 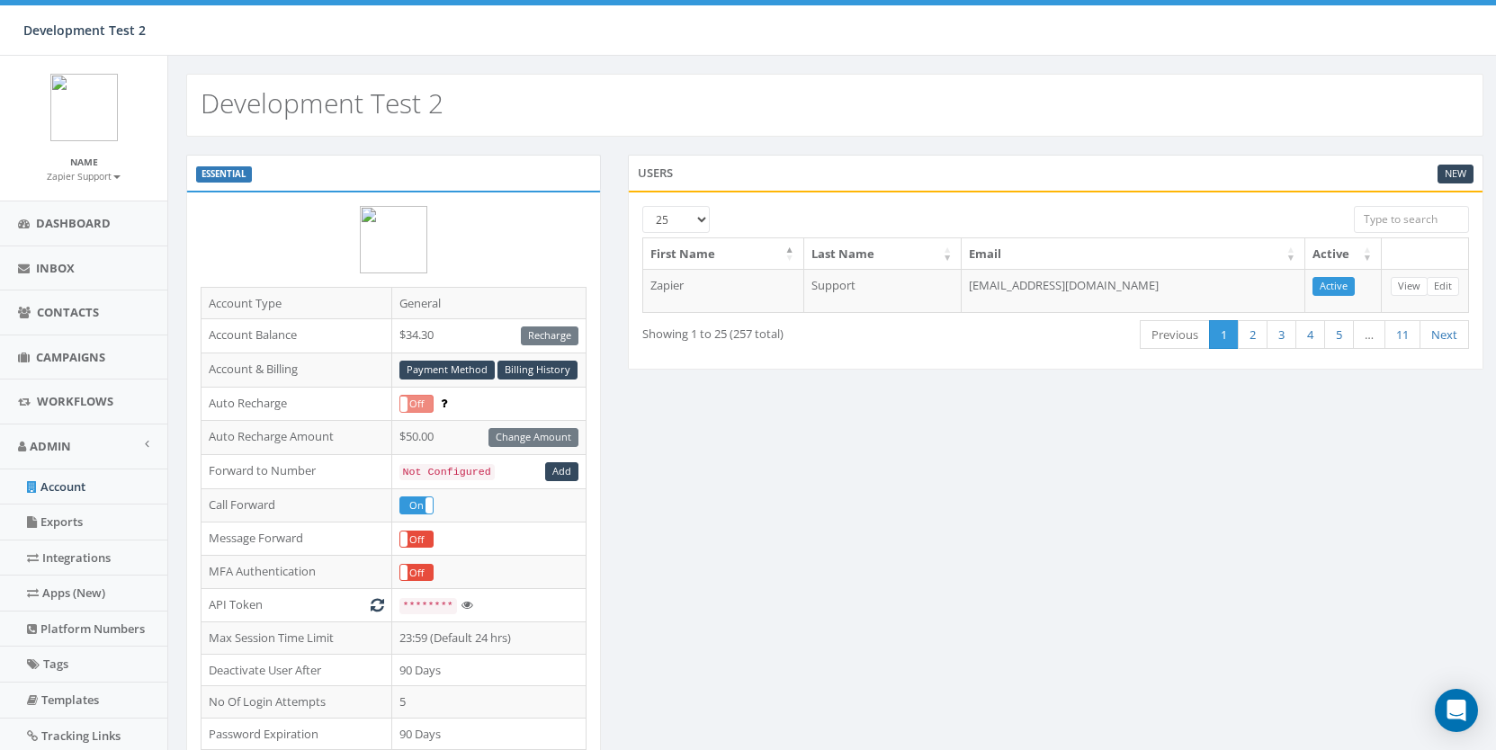 What do you see at coordinates (1456, 711) in the screenshot?
I see `div: Open Intercom Messenger` at bounding box center [1456, 711].